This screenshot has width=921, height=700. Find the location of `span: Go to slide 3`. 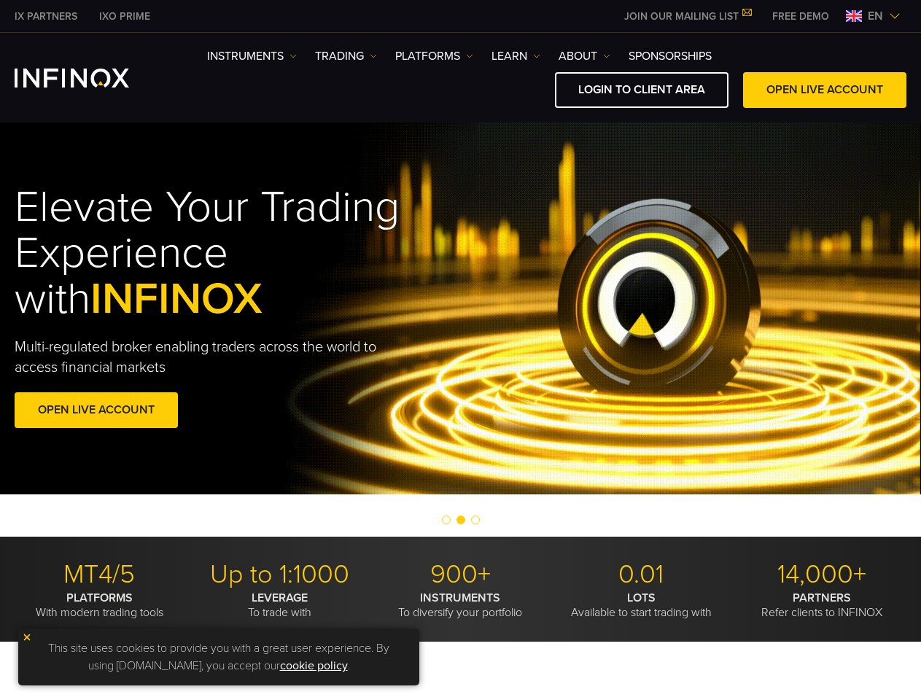

span: Go to slide 3 is located at coordinates (476, 520).